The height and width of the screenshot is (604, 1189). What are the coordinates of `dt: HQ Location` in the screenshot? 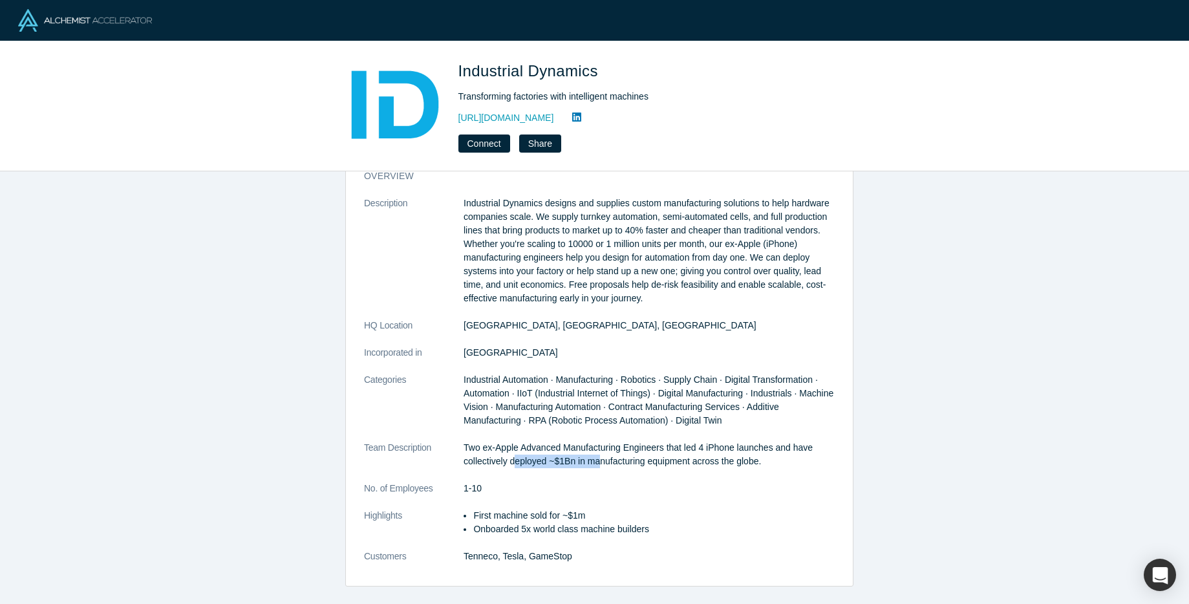 It's located at (414, 332).